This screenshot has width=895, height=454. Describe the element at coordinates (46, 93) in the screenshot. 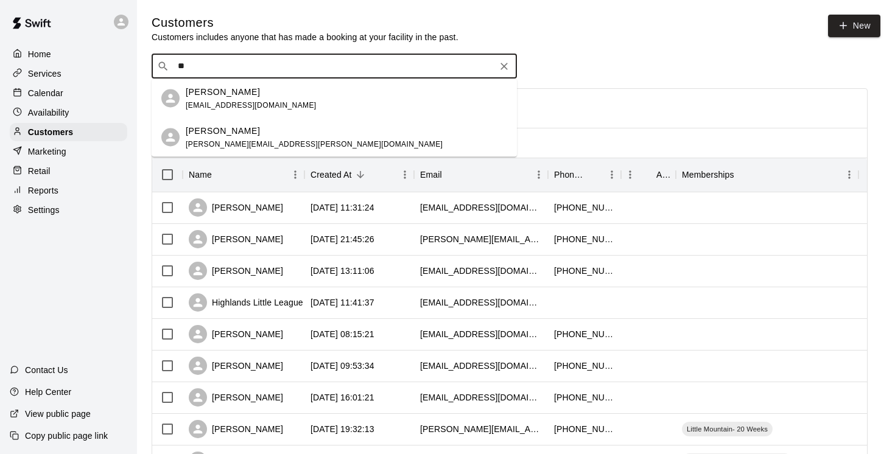

I see `p: Calendar` at that location.